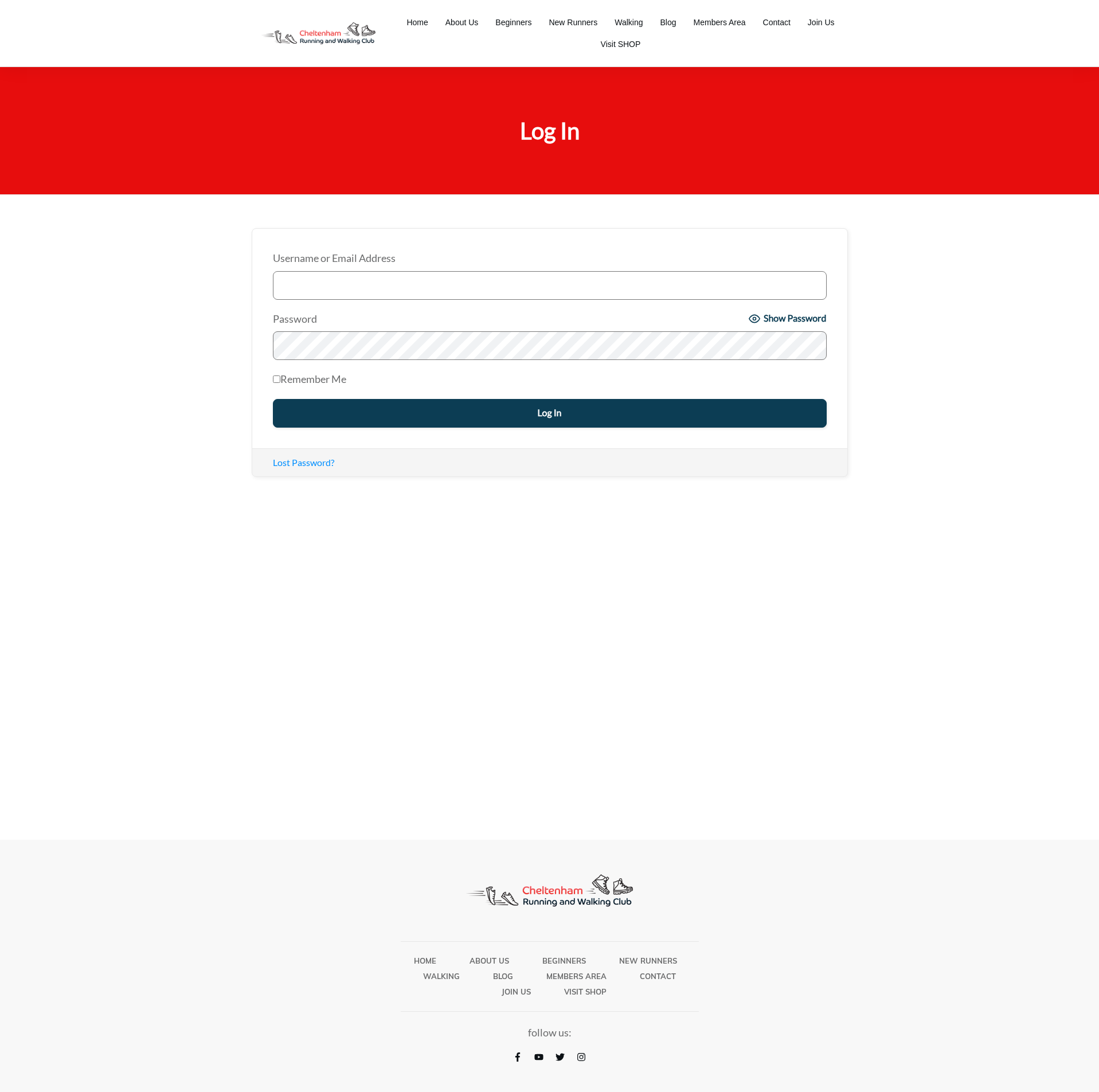 This screenshot has width=1099, height=1092. I want to click on label: Remember Me, so click(309, 380).